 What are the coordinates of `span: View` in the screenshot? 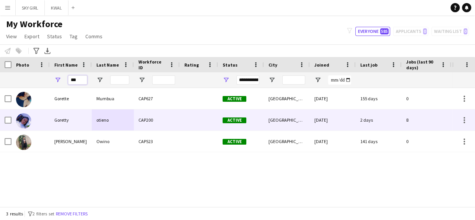 It's located at (11, 36).